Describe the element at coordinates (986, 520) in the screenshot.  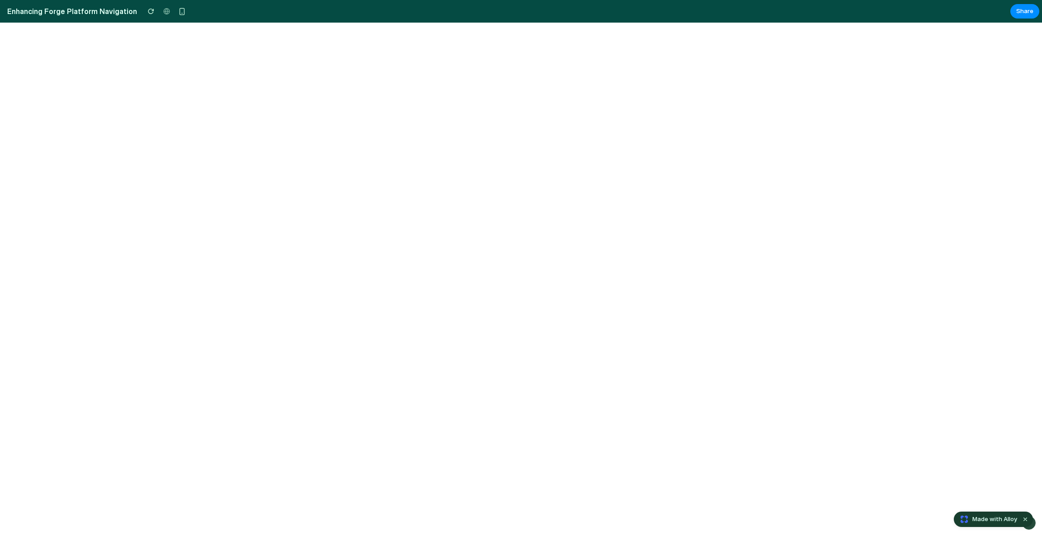
I see `a: Made with Alloy` at that location.